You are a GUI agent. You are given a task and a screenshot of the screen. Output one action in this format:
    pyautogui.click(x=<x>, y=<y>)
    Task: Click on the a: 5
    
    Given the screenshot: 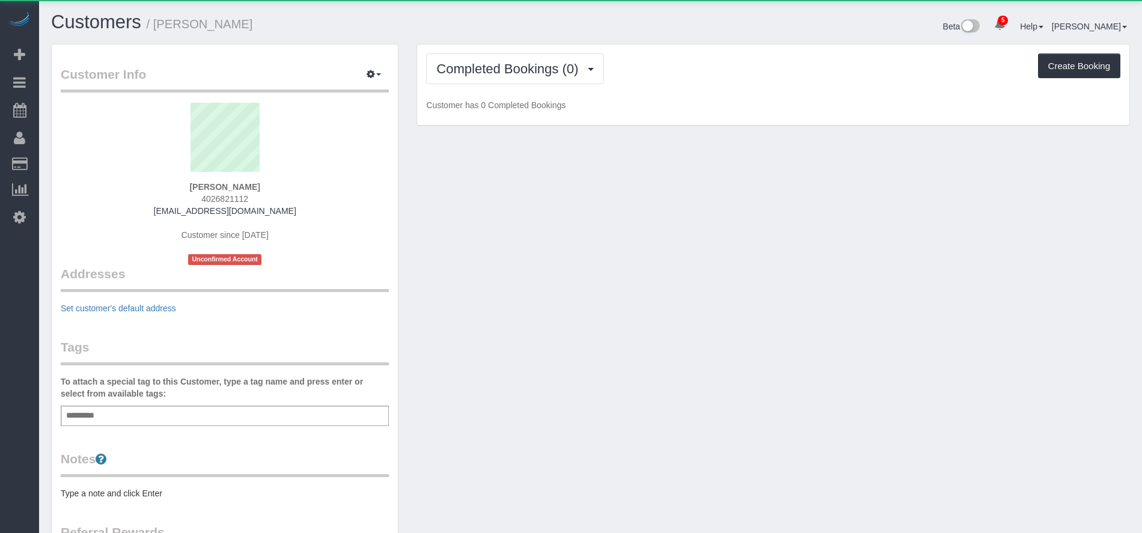 What is the action you would take?
    pyautogui.click(x=1000, y=25)
    